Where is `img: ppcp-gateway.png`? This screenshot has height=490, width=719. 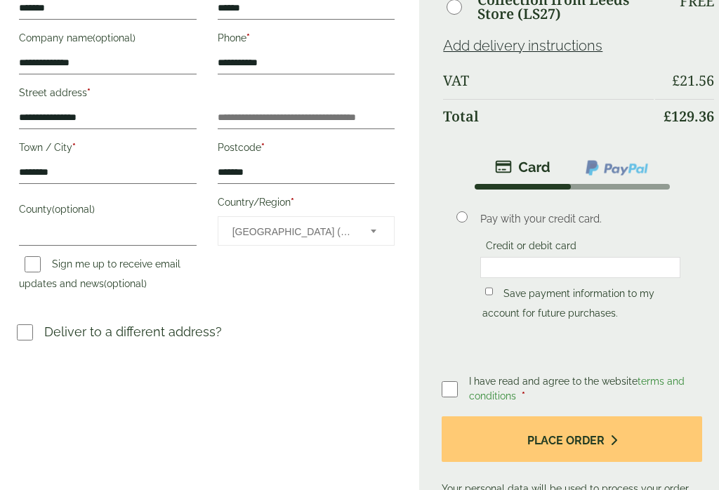
img: ppcp-gateway.png is located at coordinates (617, 168).